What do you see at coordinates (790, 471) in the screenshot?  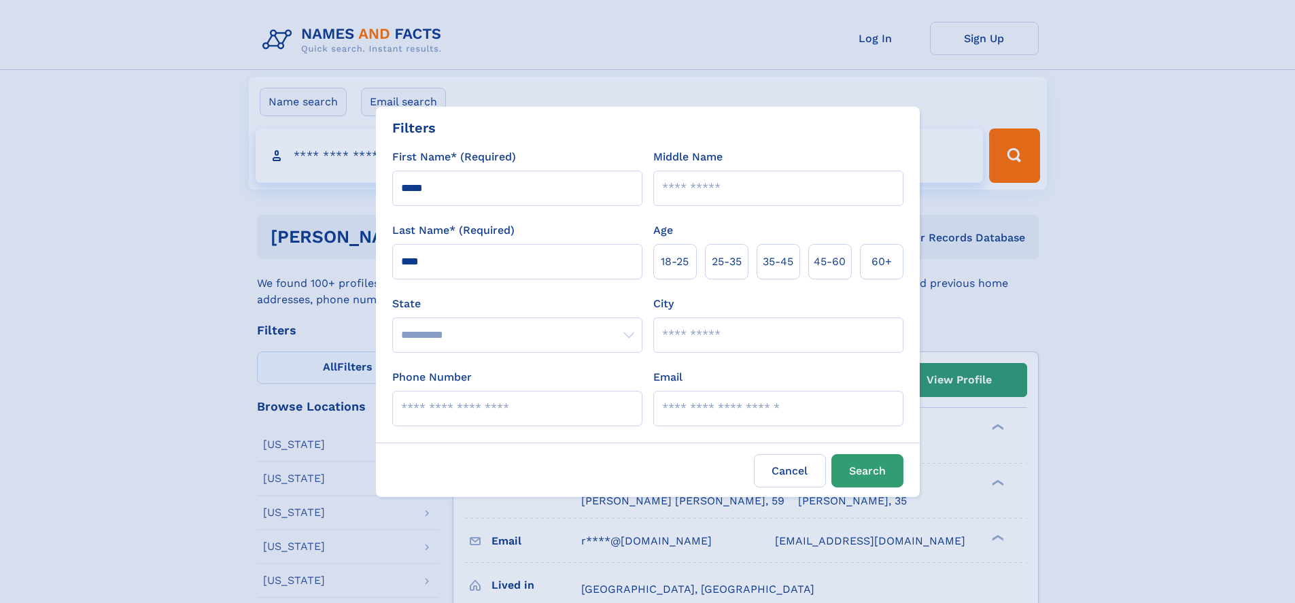 I see `label: Cancel` at bounding box center [790, 471].